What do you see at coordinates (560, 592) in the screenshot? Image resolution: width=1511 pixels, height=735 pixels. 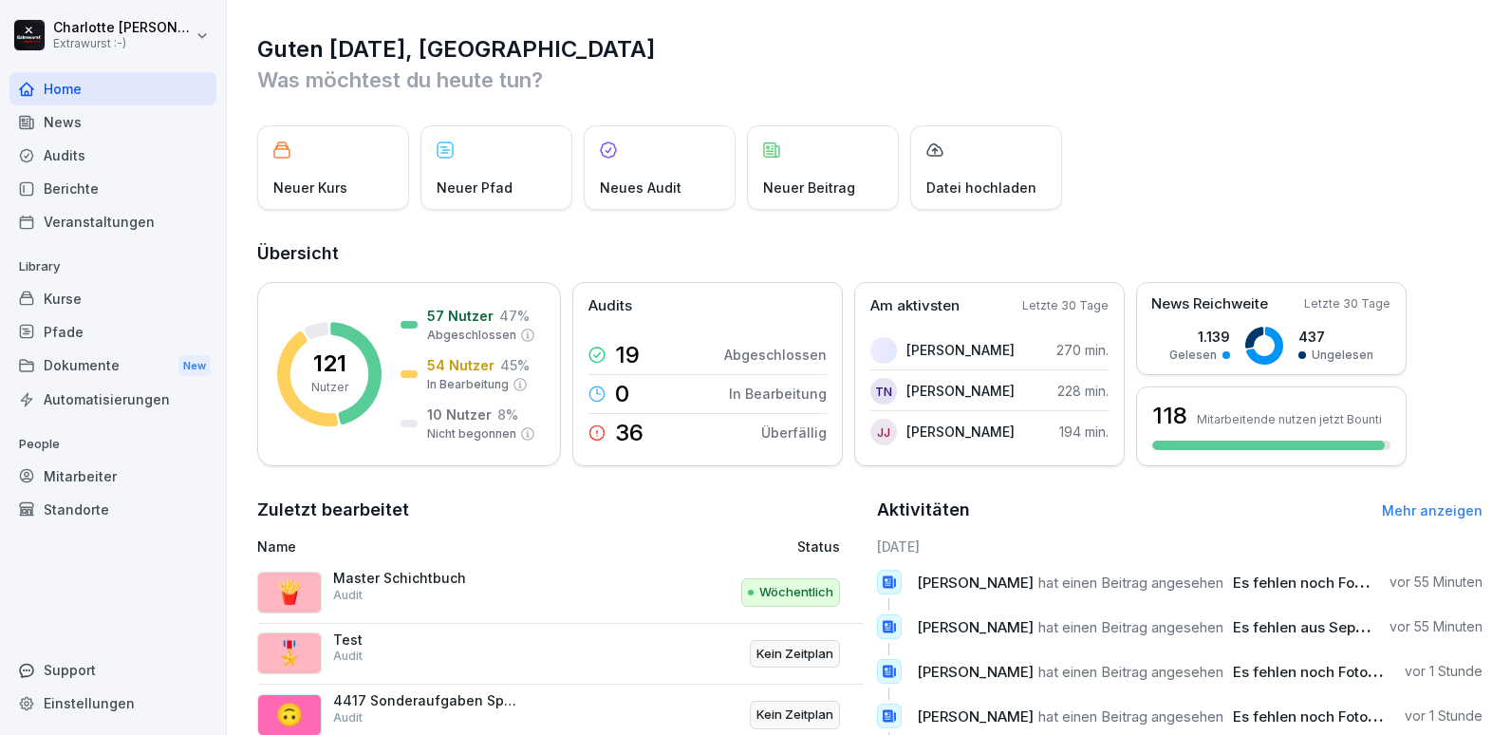 I see `a: 🍟Master SchichtbuchAuditWöchentlich` at bounding box center [560, 592].